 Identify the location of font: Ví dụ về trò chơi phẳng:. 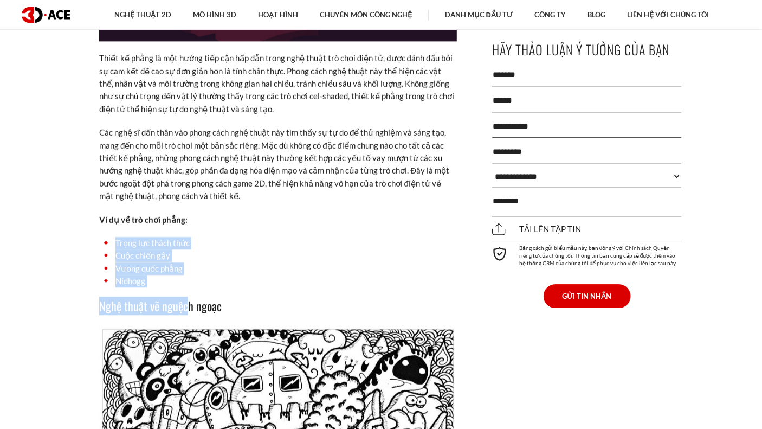
(143, 220).